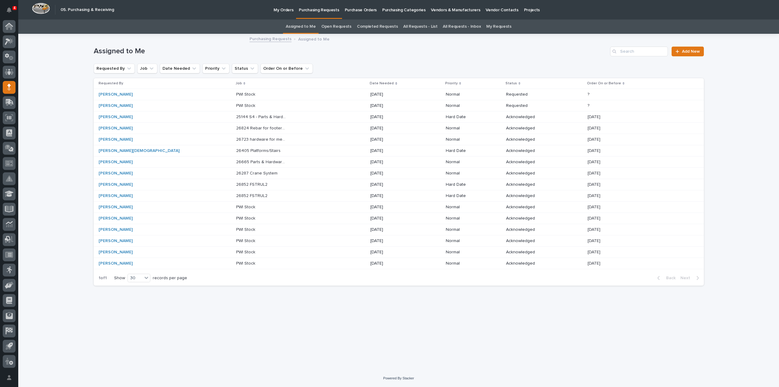 The image size is (779, 387). I want to click on a: Add New, so click(688, 51).